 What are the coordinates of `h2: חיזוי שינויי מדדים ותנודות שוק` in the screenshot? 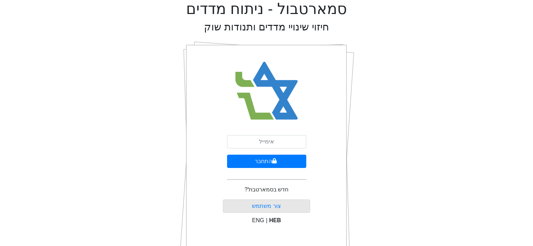 It's located at (266, 27).